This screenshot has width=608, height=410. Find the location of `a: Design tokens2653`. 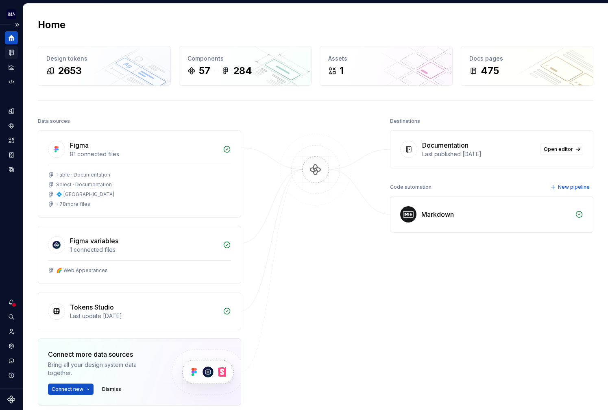

a: Design tokens2653 is located at coordinates (104, 66).